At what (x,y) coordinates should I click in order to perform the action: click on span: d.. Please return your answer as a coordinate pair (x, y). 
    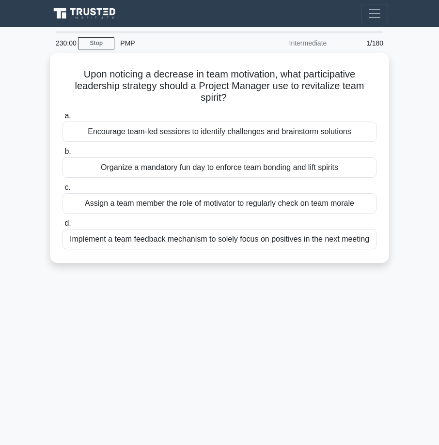
    Looking at the image, I should click on (67, 223).